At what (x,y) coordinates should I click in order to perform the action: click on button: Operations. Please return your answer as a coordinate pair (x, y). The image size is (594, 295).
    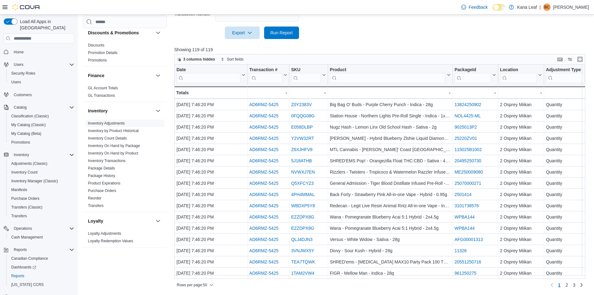
    Looking at the image, I should click on (39, 228).